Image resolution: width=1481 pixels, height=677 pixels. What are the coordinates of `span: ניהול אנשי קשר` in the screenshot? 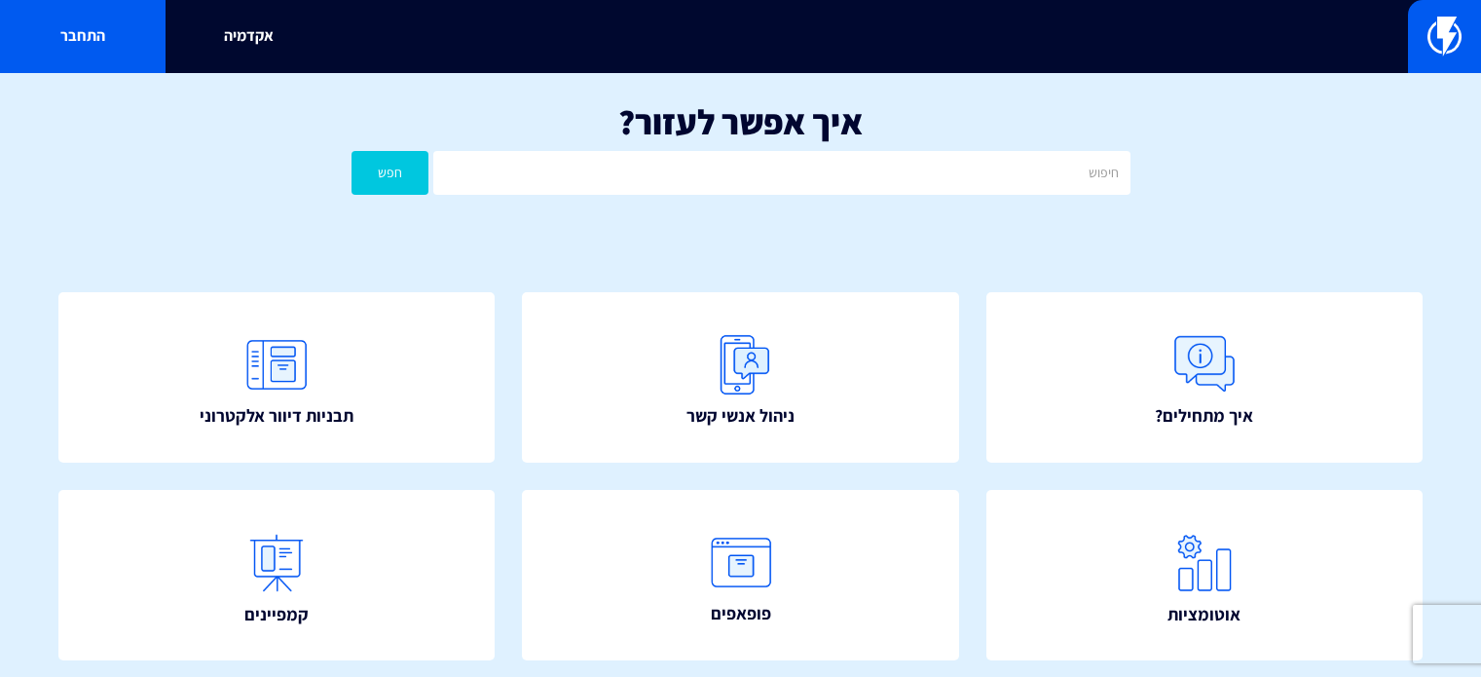 It's located at (740, 416).